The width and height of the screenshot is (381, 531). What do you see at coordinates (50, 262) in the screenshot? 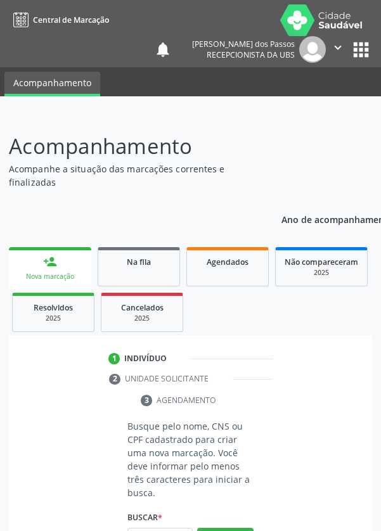
I see `div: person_add` at bounding box center [50, 262].